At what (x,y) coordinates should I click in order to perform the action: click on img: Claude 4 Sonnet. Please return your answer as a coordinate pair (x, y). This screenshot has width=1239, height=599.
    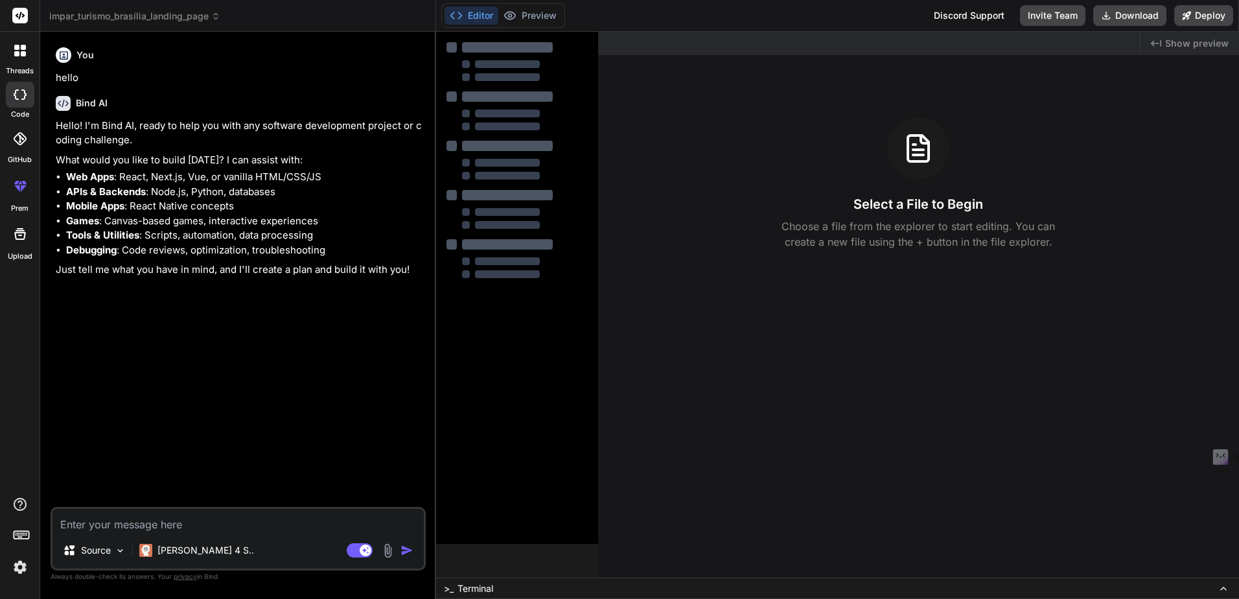
    Looking at the image, I should click on (146, 550).